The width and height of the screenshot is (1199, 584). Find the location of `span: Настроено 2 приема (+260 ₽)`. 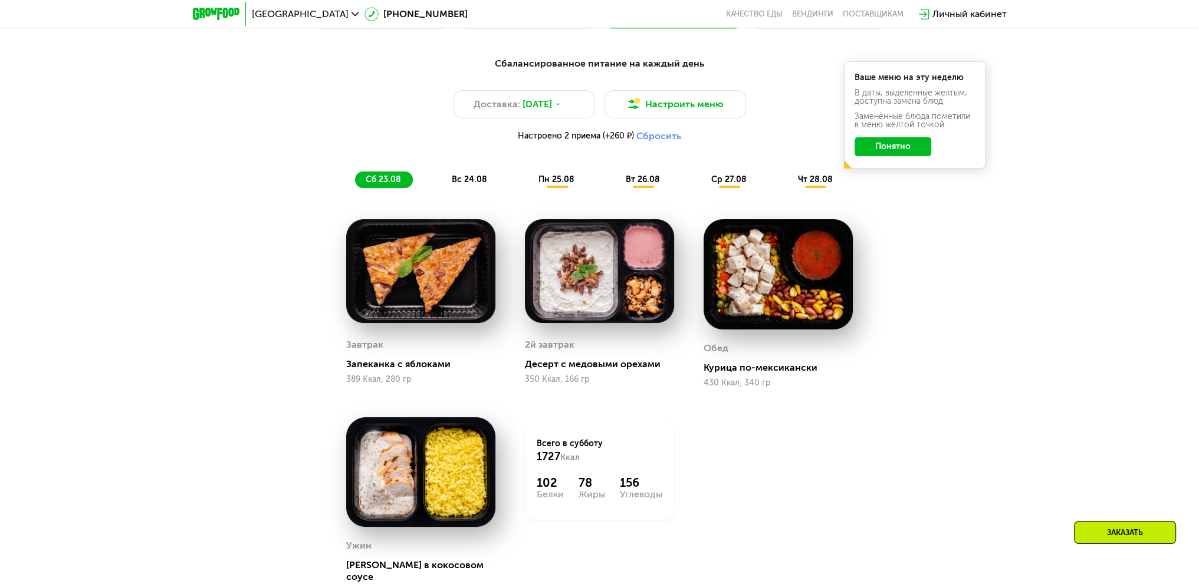

span: Настроено 2 приема (+260 ₽) is located at coordinates (576, 136).